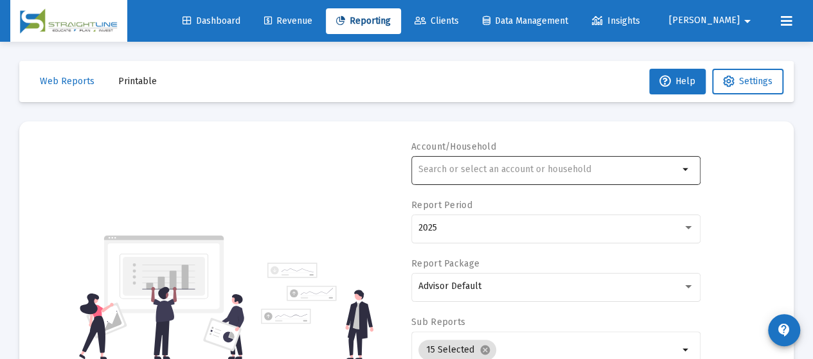 Image resolution: width=813 pixels, height=359 pixels. Describe the element at coordinates (67, 82) in the screenshot. I see `button: Web Reports` at that location.